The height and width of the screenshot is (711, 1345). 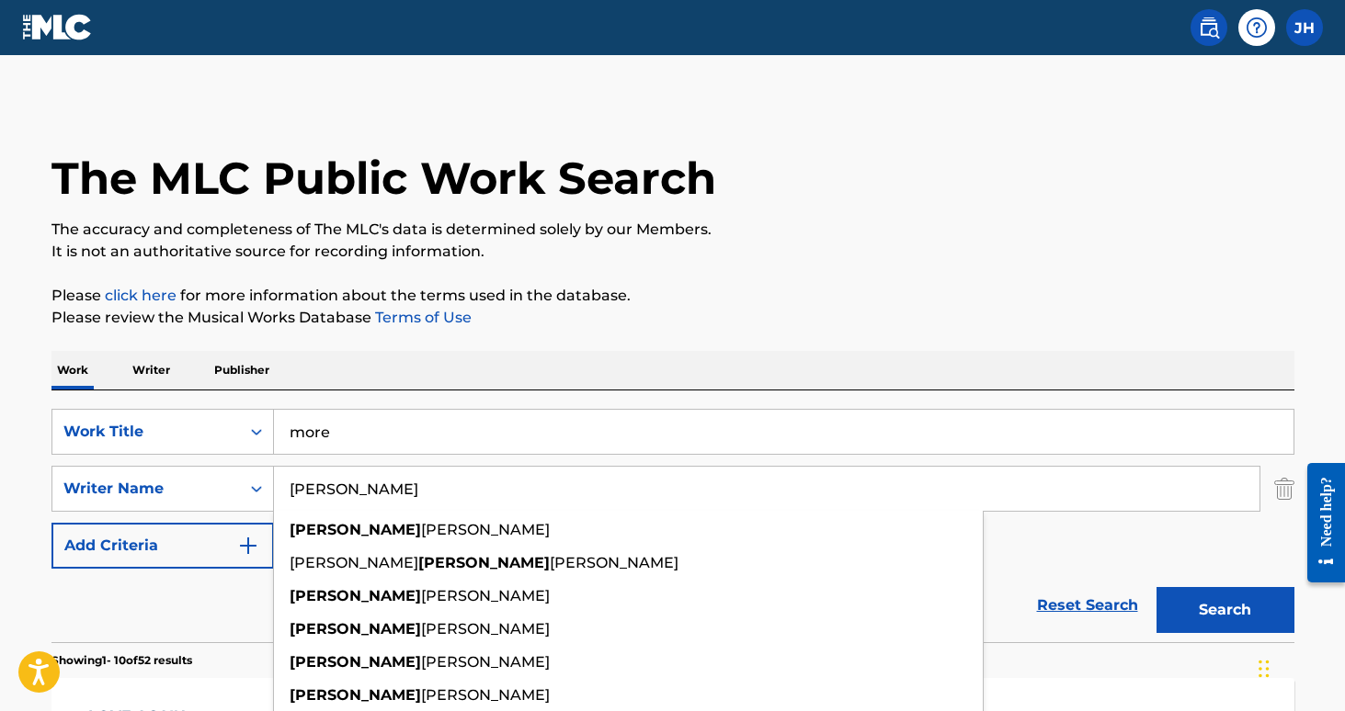 What do you see at coordinates (1304, 28) in the screenshot?
I see `div: User Menu` at bounding box center [1304, 28].